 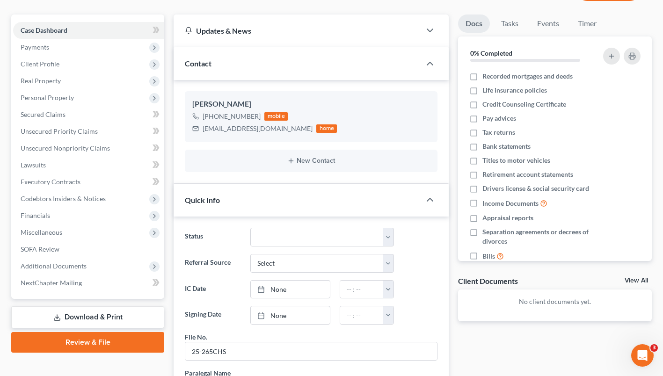 I want to click on div: Client Documents, so click(x=488, y=281).